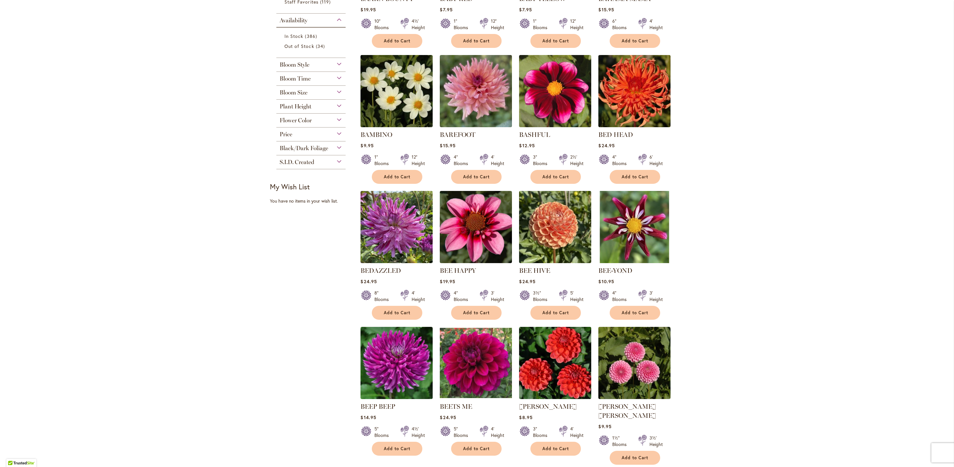  Describe the element at coordinates (458, 271) in the screenshot. I see `a: BEE HAPPY` at that location.